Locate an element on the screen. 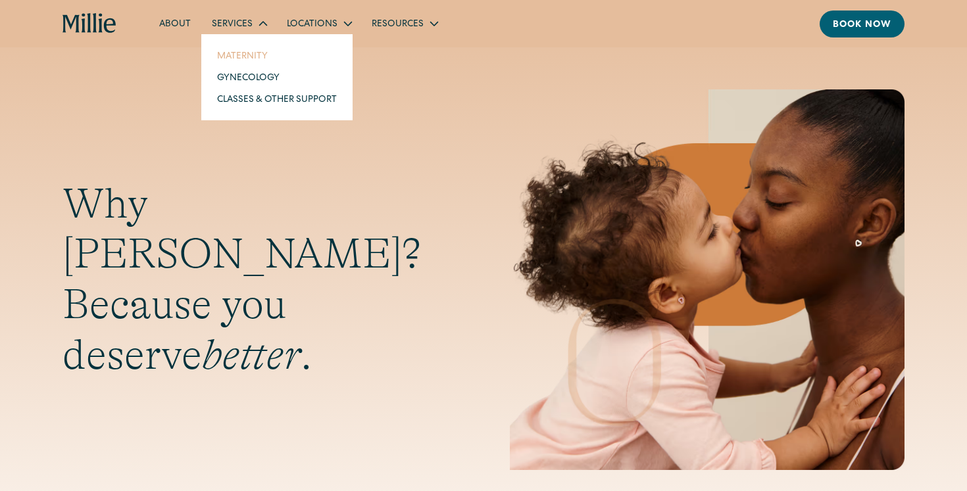 This screenshot has height=491, width=967. a: Maternity is located at coordinates (277, 55).